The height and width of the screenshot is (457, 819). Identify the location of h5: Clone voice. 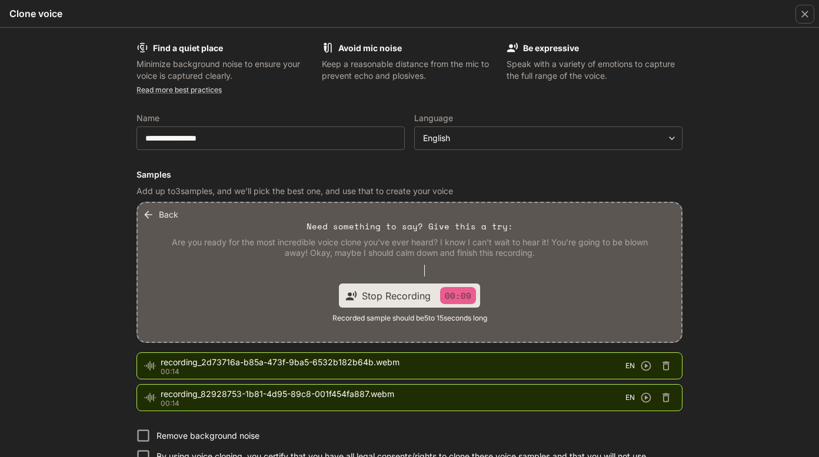
(36, 14).